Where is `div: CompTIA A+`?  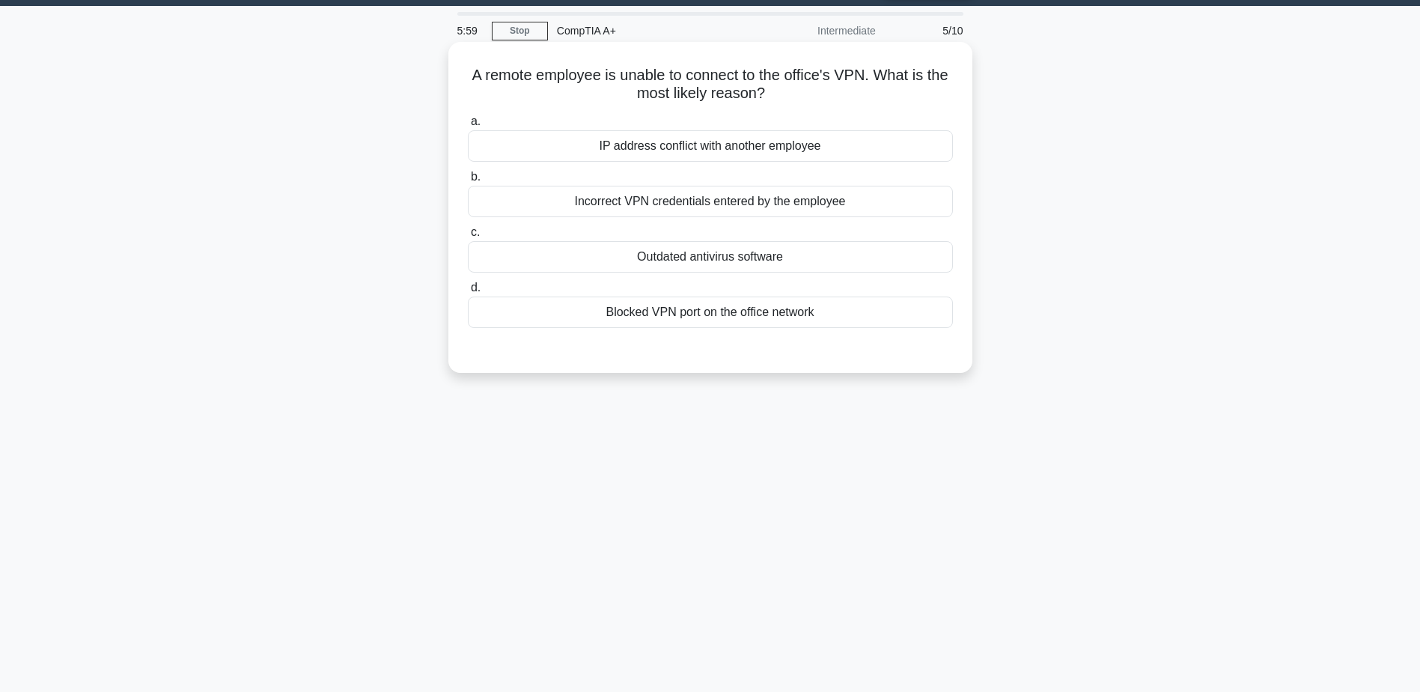
div: CompTIA A+ is located at coordinates (651, 31).